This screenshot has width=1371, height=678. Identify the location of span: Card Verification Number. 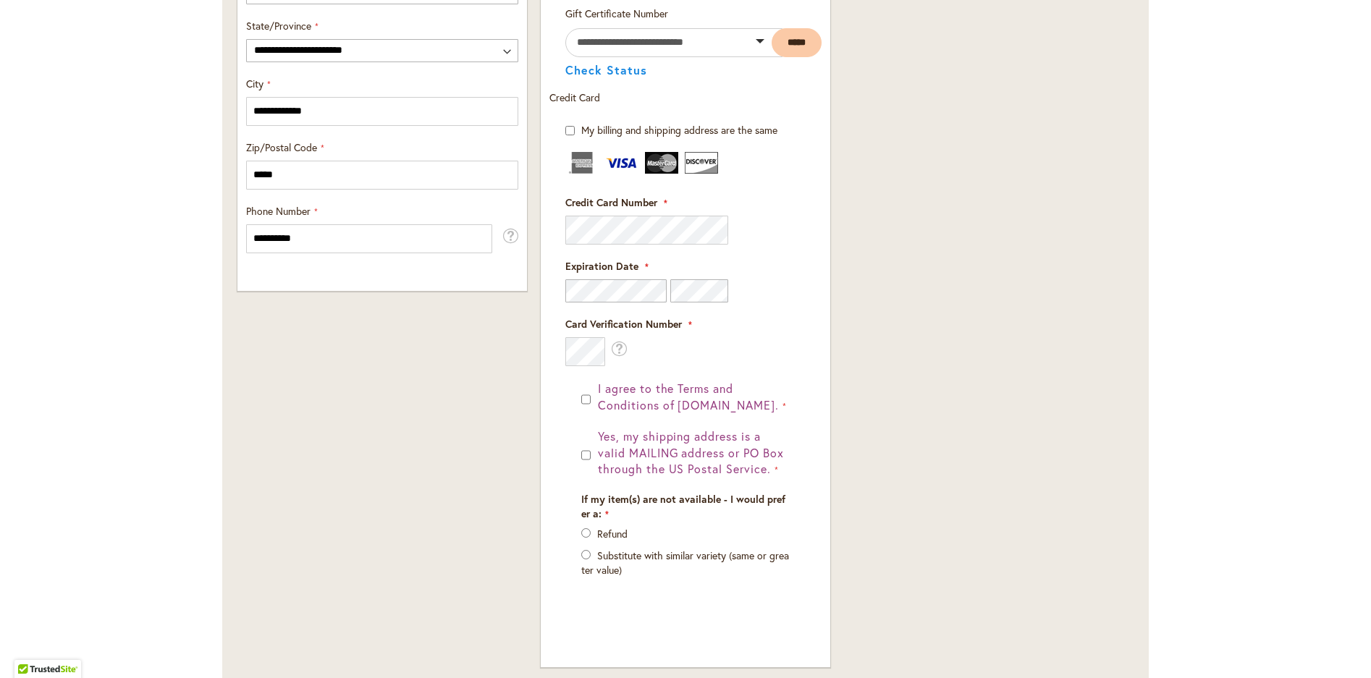
(623, 324).